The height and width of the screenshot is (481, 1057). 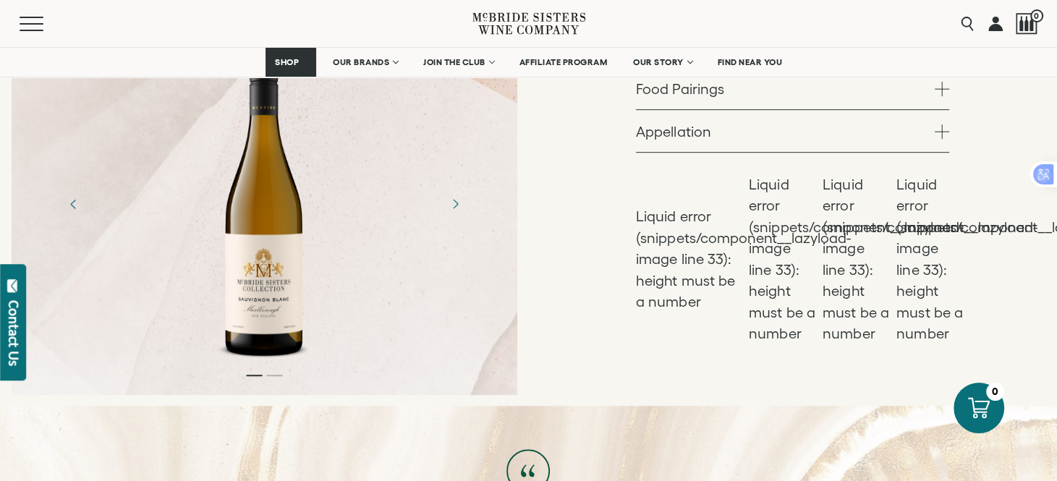 I want to click on span: 0, so click(x=1037, y=16).